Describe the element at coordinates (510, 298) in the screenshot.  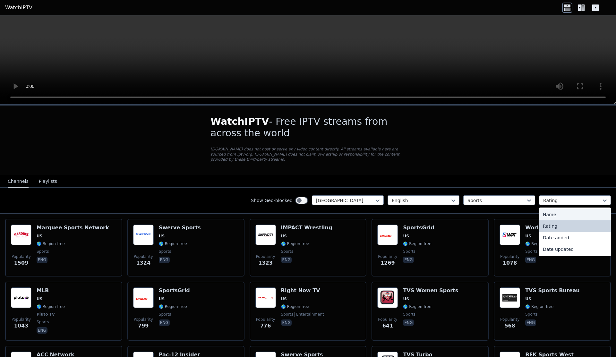
I see `img: TVS Sports Bureau` at that location.